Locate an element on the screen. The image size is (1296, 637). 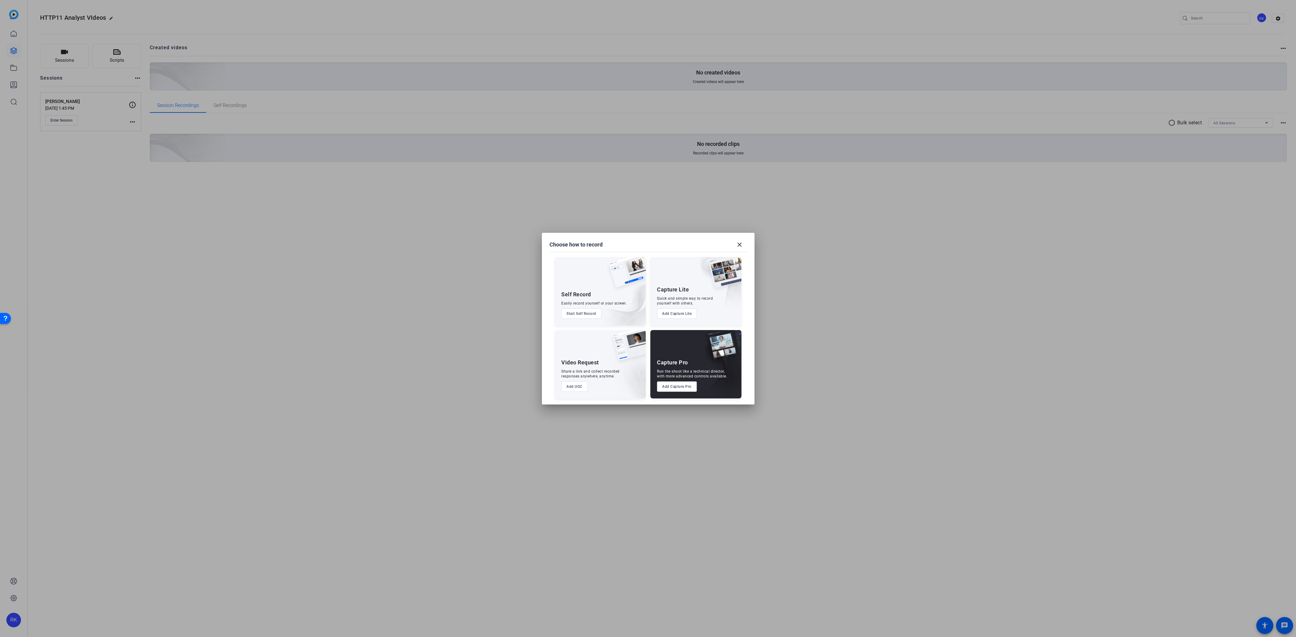
button: Start Self Record is located at coordinates (581, 313).